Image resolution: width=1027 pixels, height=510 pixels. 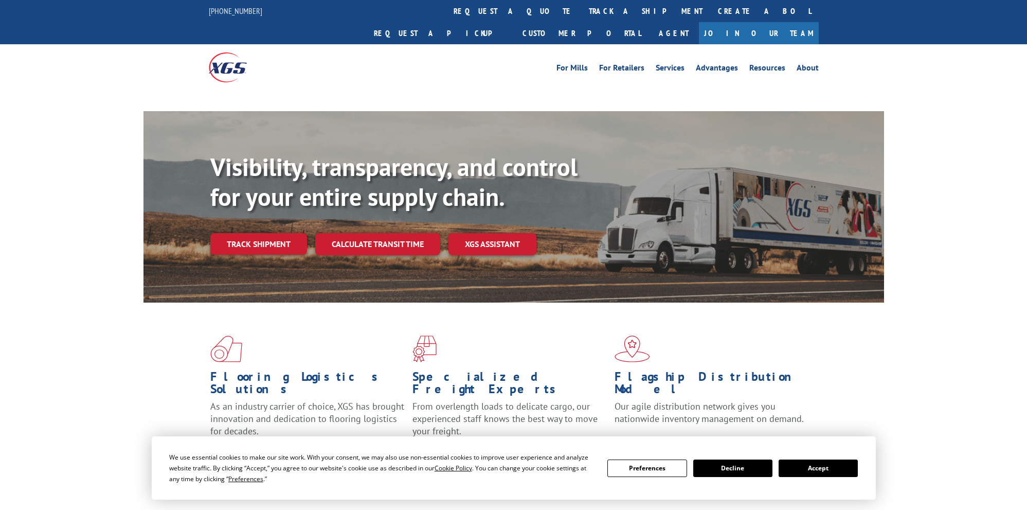 What do you see at coordinates (259, 244) in the screenshot?
I see `a: Track shipment` at bounding box center [259, 244].